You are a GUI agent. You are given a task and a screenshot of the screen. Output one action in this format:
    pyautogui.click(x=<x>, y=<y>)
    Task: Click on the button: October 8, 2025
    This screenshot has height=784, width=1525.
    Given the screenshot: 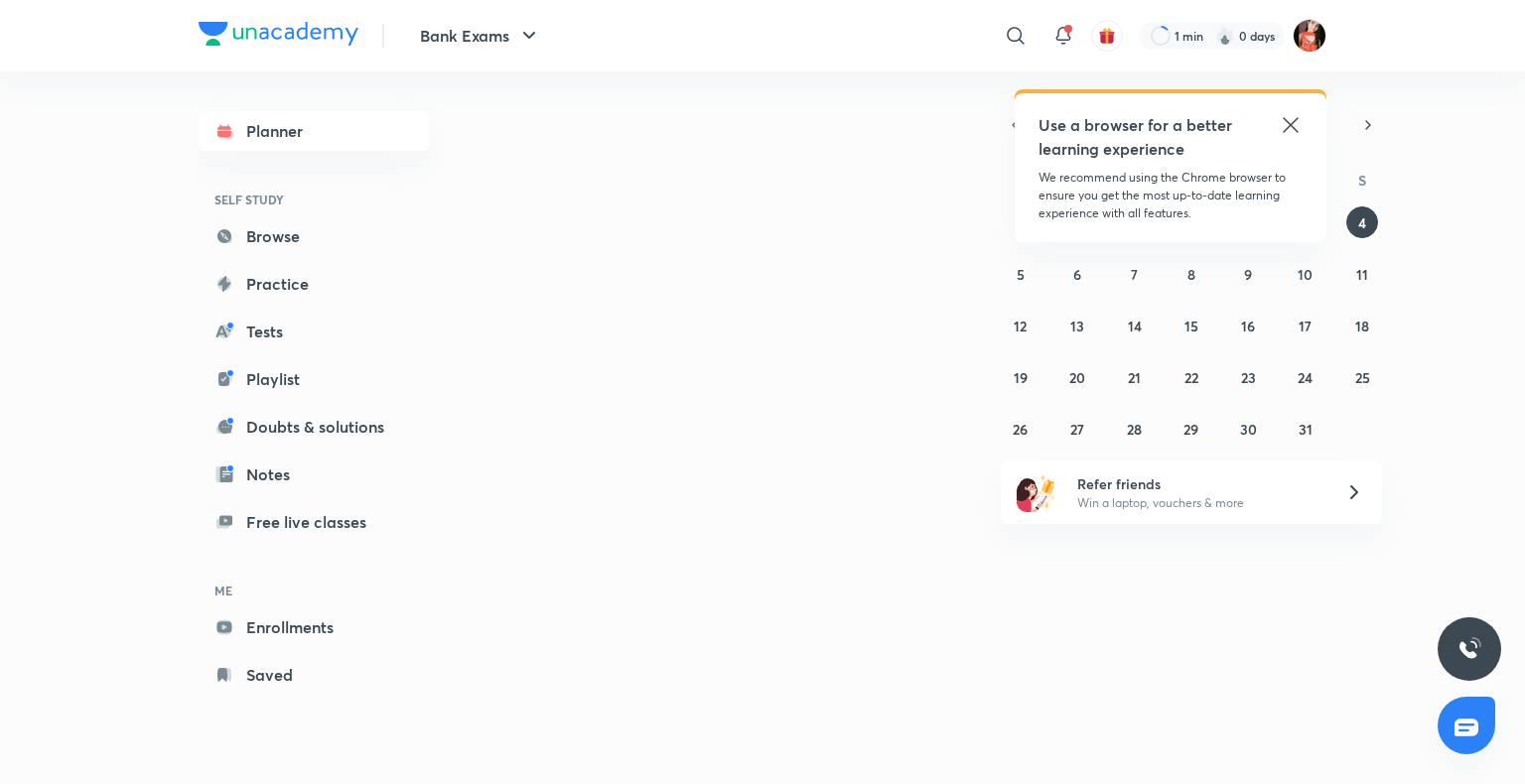 What is the action you would take?
    pyautogui.click(x=1191, y=274)
    